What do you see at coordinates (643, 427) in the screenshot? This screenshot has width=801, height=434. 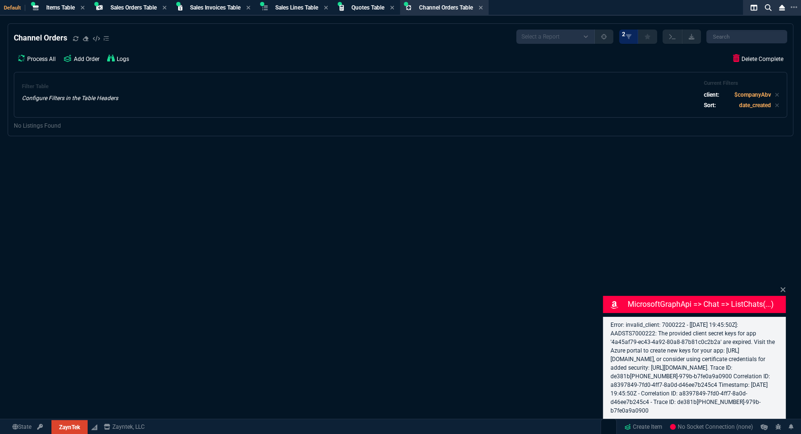 I see `a: Create Item` at bounding box center [643, 427].